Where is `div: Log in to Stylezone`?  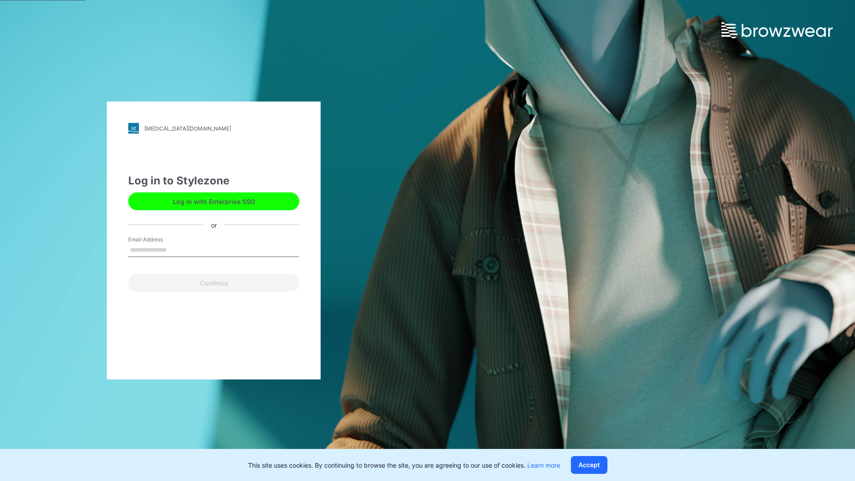 div: Log in to Stylezone is located at coordinates (214, 181).